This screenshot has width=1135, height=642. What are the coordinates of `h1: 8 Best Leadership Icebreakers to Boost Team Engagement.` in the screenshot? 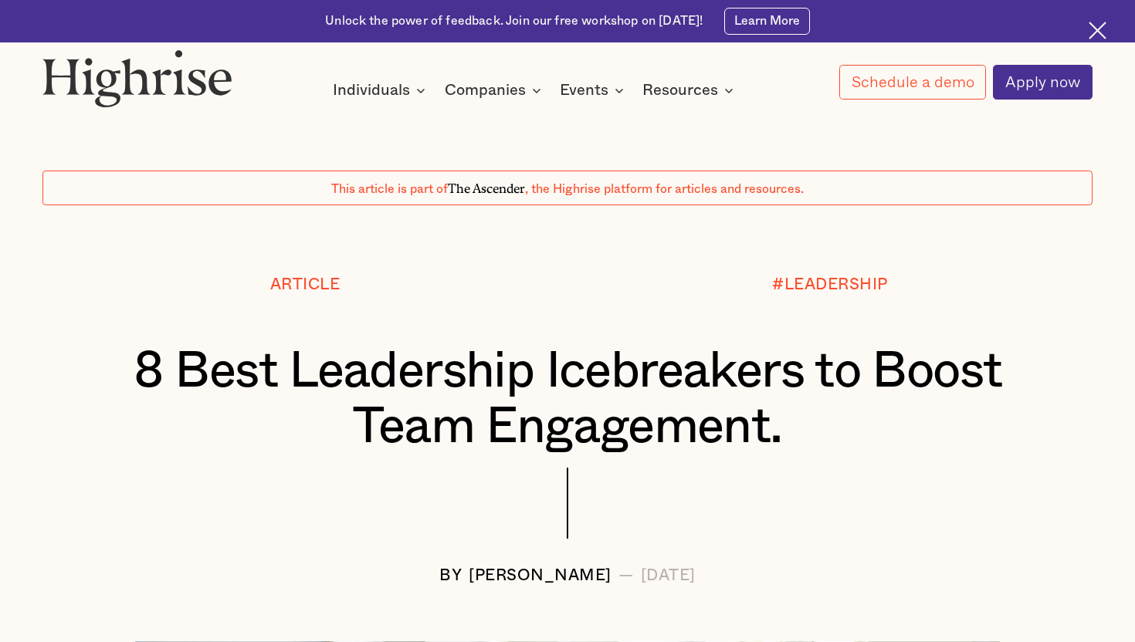 It's located at (567, 399).